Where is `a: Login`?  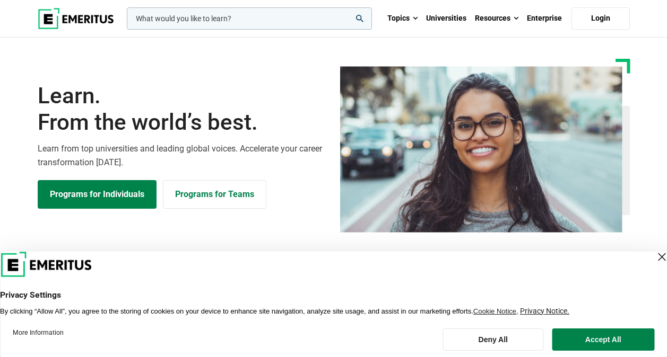 a: Login is located at coordinates (600, 19).